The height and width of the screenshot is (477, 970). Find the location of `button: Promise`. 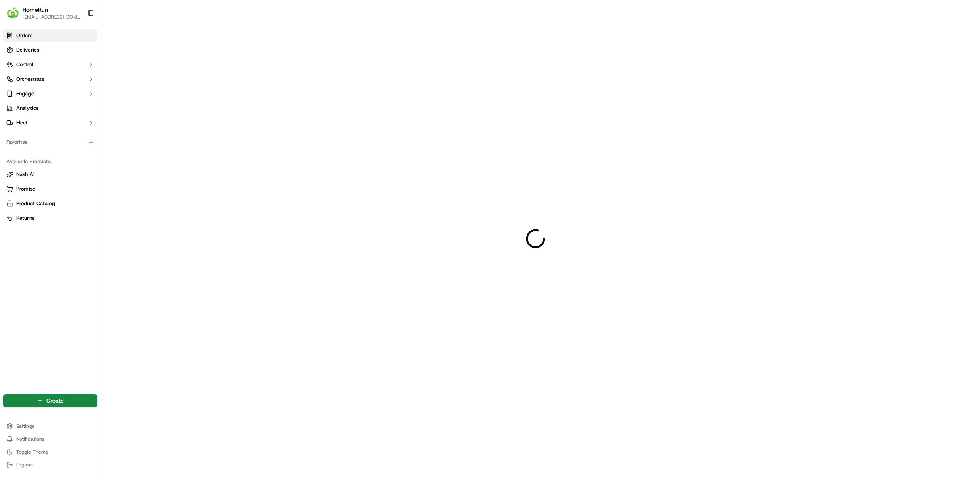

button: Promise is located at coordinates (50, 189).